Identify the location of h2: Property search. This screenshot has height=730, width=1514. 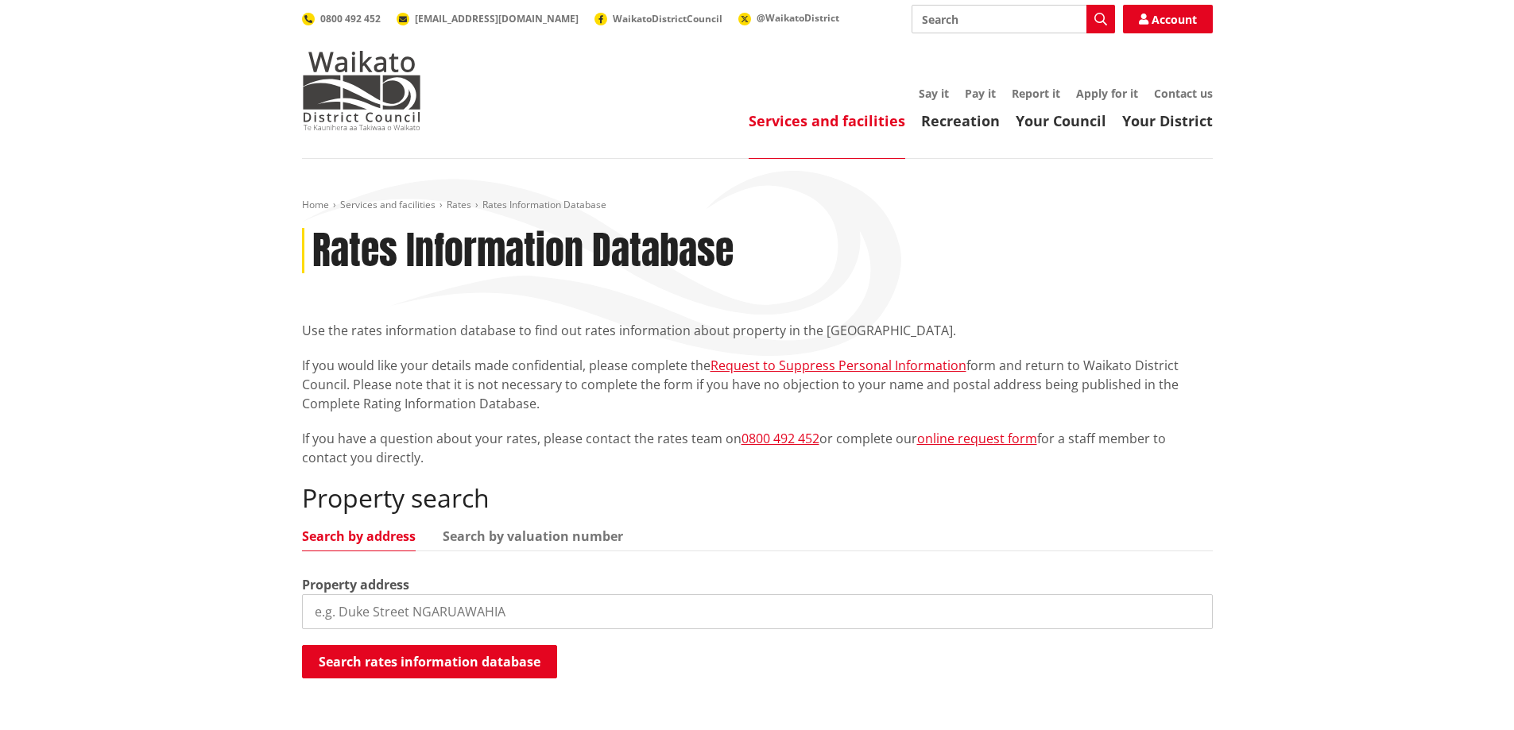
(757, 498).